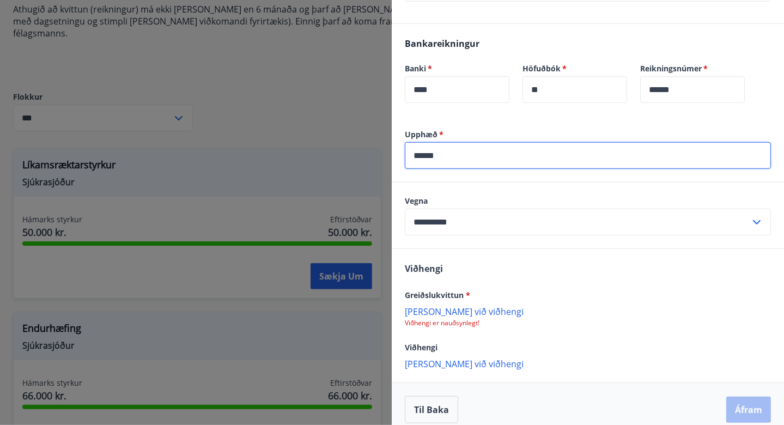 The width and height of the screenshot is (784, 425). Describe the element at coordinates (442, 44) in the screenshot. I see `span: Bankareikningur` at that location.